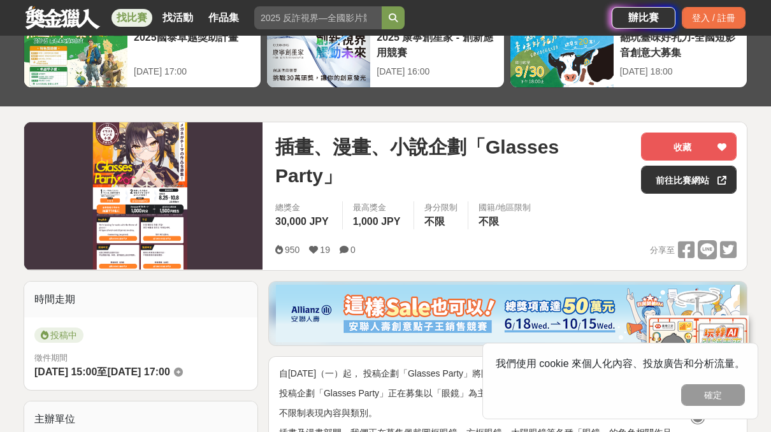  What do you see at coordinates (102, 371) in the screenshot?
I see `span: 至` at bounding box center [102, 371].